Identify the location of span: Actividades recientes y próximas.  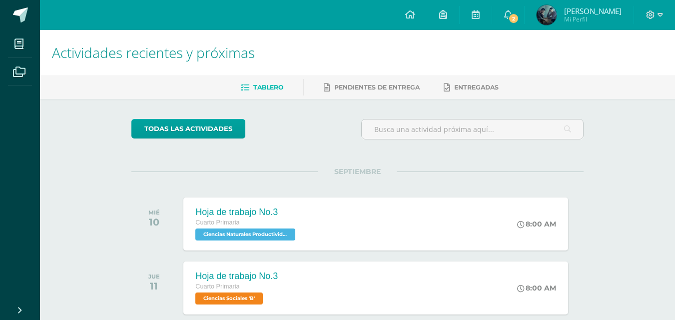
(153, 52).